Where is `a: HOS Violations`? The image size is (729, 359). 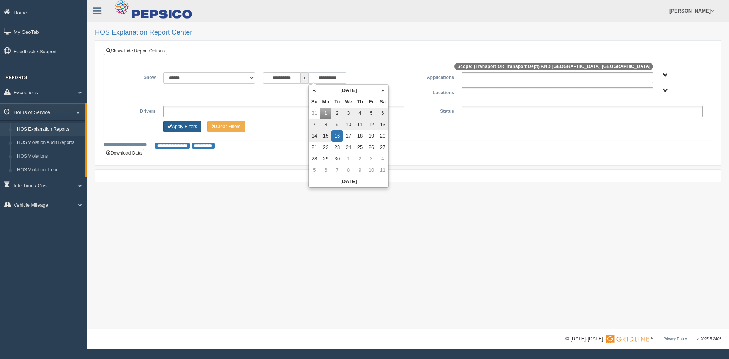
a: HOS Violations is located at coordinates (49, 156).